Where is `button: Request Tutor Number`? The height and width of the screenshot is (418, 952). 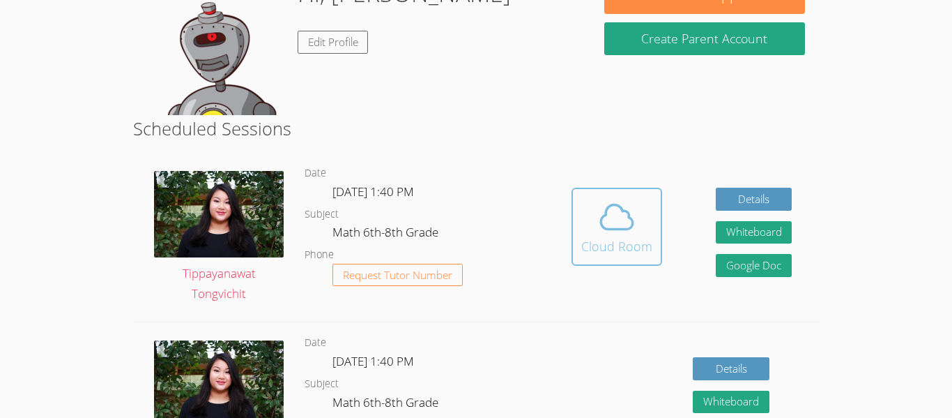
button: Request Tutor Number is located at coordinates (397, 275).